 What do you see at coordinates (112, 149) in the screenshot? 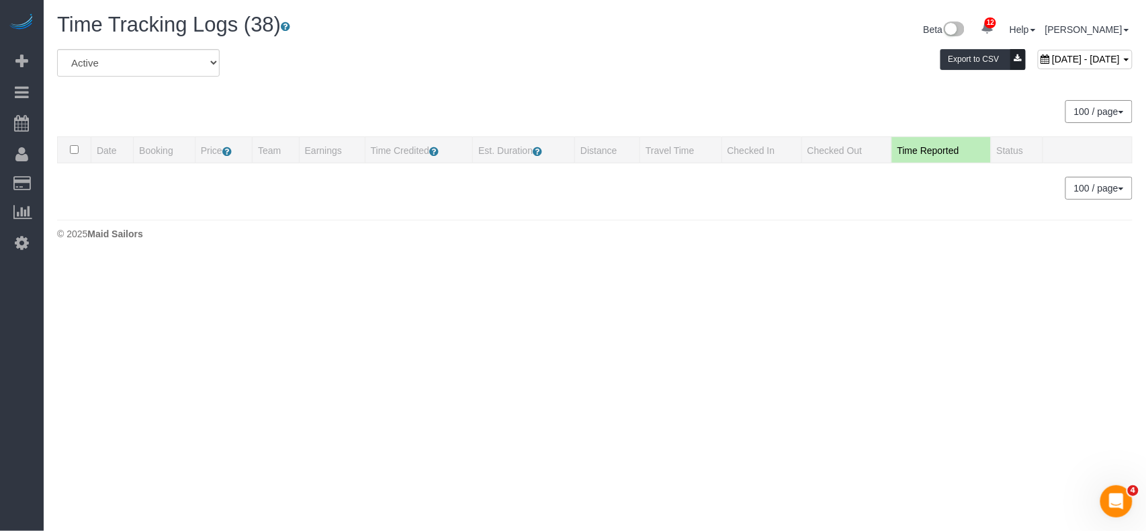
I see `th: Date` at bounding box center [112, 149].